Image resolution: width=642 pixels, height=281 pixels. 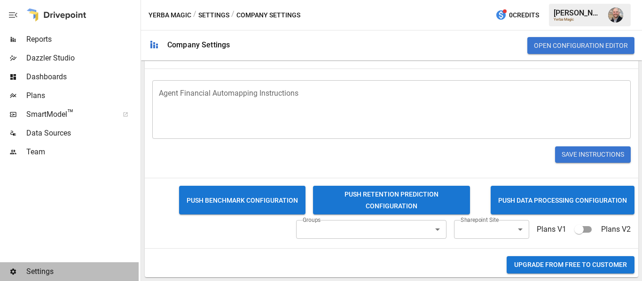 I want to click on button: PUSH BENCHMARK CONFIGURATION, so click(x=242, y=200).